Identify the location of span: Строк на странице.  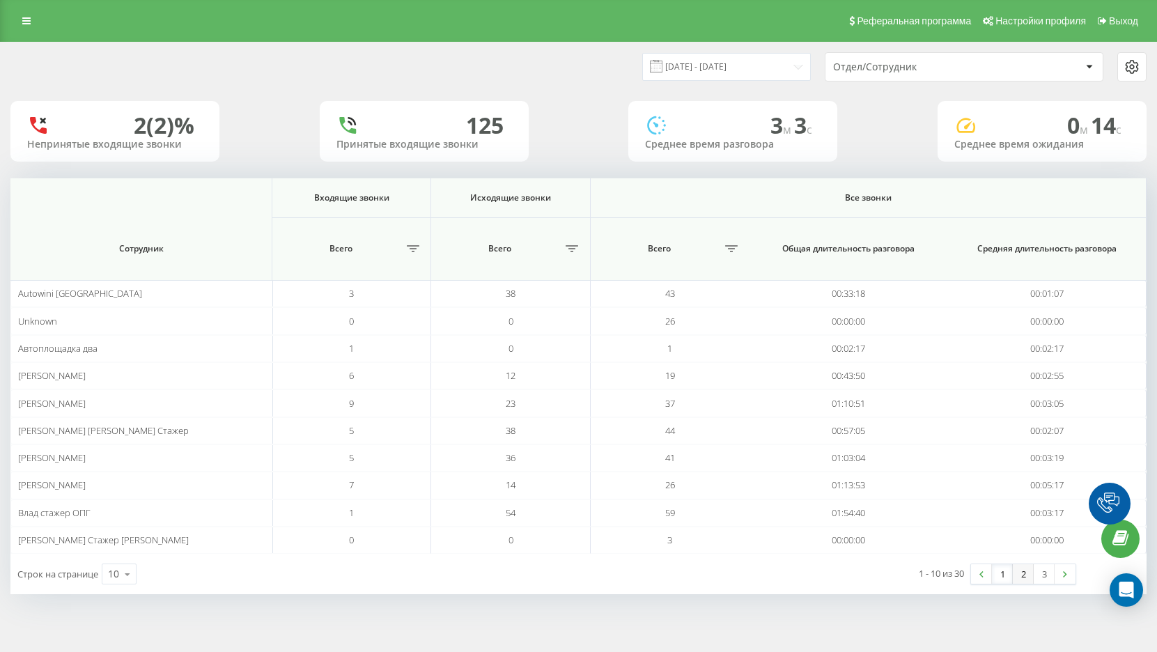
(58, 574).